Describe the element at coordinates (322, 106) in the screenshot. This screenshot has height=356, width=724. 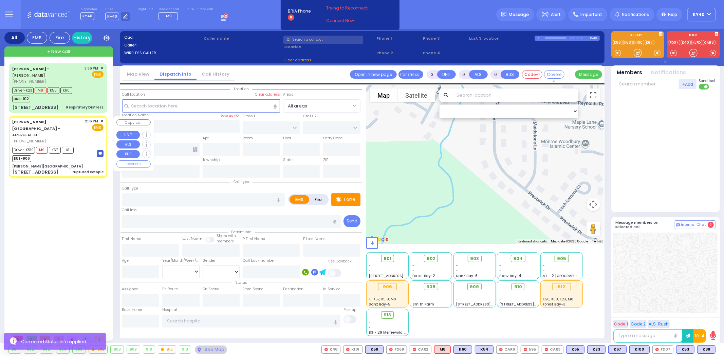
I see `span: All areas` at that location.